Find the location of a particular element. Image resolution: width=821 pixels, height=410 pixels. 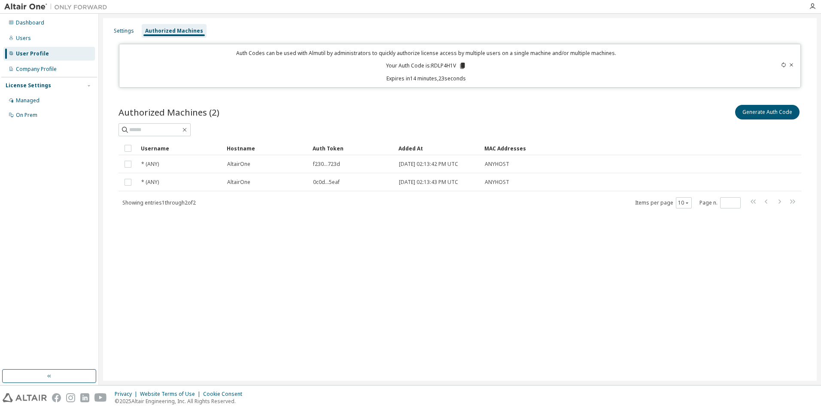

div: Auth Token is located at coordinates (352, 148).